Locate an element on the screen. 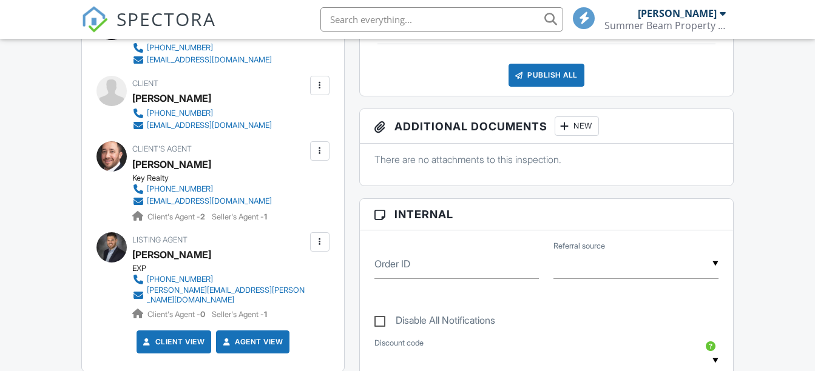  span: Listing Agent is located at coordinates (160, 240).